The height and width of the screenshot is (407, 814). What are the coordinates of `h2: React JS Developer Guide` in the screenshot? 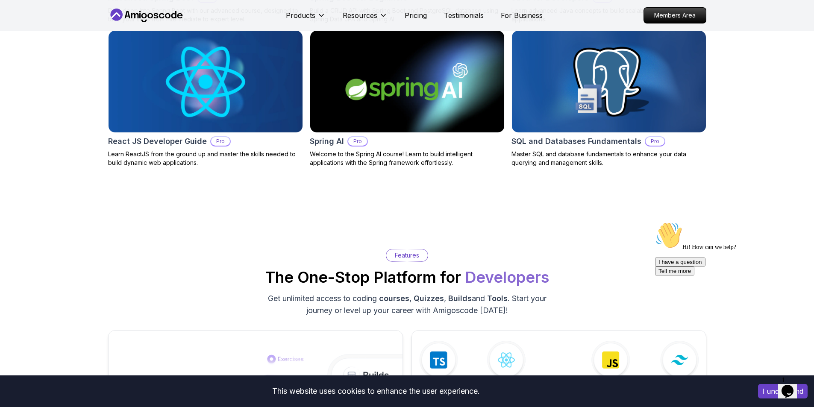 It's located at (157, 141).